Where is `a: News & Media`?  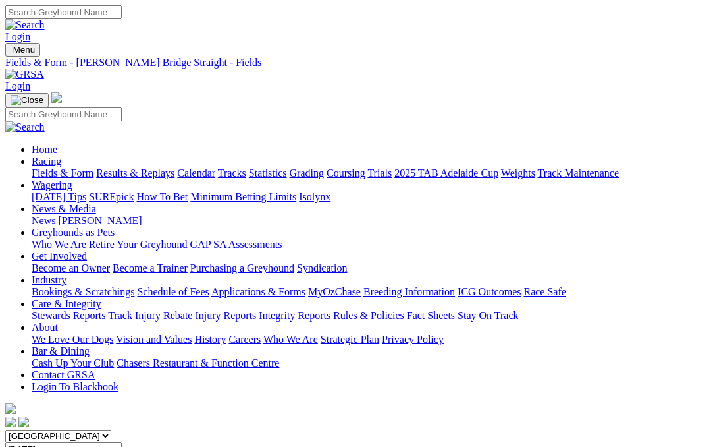
a: News & Media is located at coordinates (64, 208).